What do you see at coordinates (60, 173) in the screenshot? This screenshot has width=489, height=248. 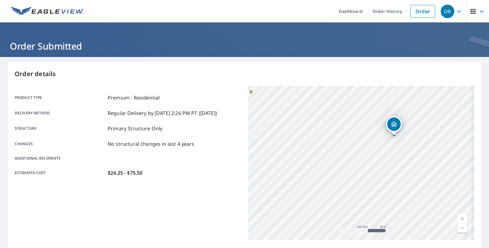 I see `p: Estimated cost` at bounding box center [60, 173].